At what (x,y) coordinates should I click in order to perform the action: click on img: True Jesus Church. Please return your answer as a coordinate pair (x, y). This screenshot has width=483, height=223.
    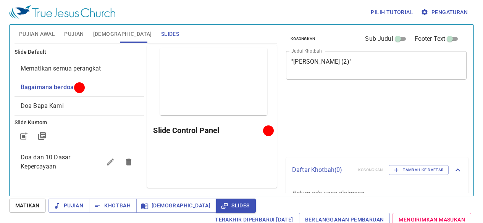
    Looking at the image, I should click on (62, 12).